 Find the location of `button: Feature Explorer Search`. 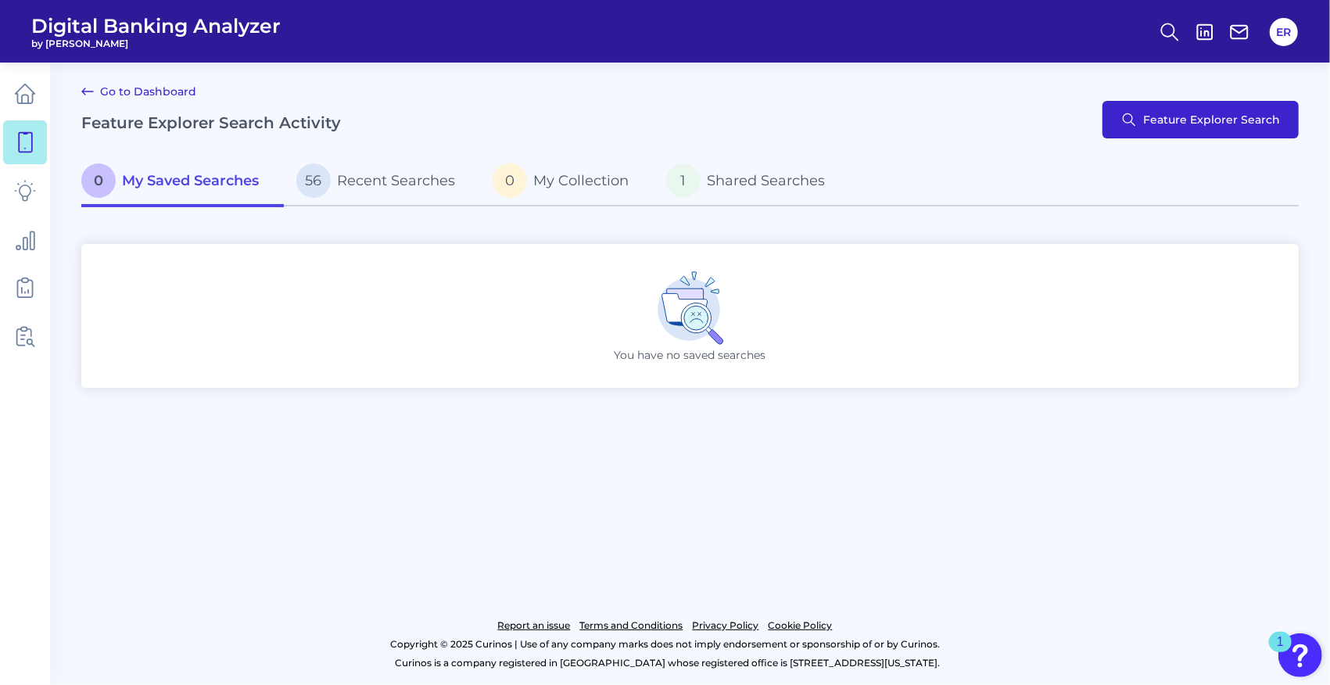

button: Feature Explorer Search is located at coordinates (1200, 120).